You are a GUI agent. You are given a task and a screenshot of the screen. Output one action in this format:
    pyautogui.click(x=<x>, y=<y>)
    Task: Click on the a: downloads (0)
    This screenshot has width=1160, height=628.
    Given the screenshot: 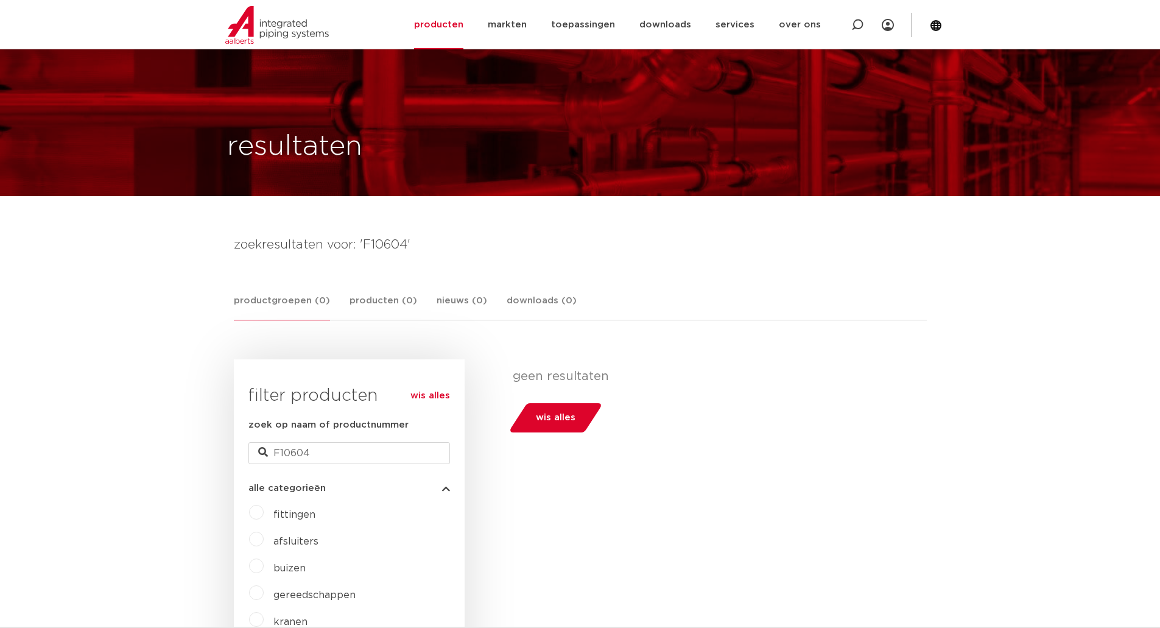 What is the action you would take?
    pyautogui.click(x=541, y=306)
    